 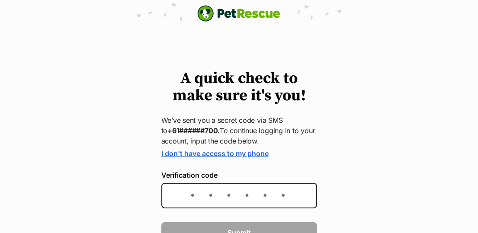 I want to click on img: logo-e224e6f780fb5917bec1dbf3a21bbac754714ae5b6737aabdf751b685950b380.svg, so click(x=239, y=13).